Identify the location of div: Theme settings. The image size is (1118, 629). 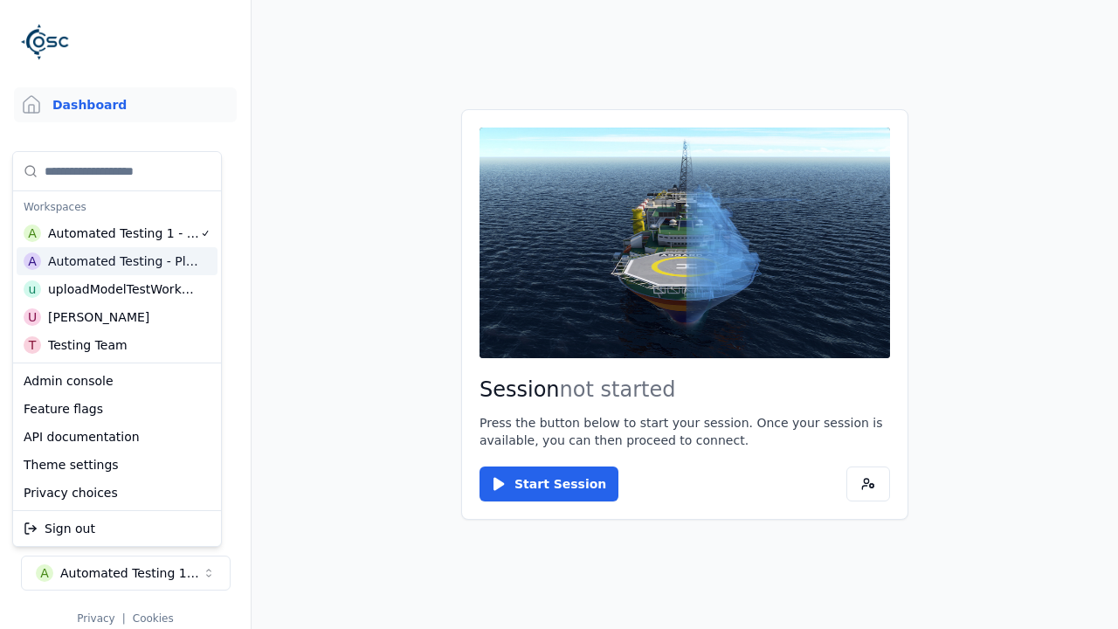
(117, 465).